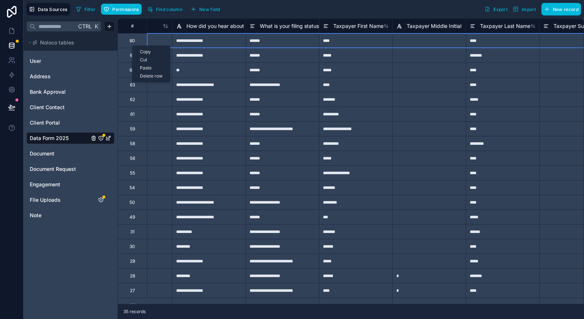  What do you see at coordinates (70, 138) in the screenshot?
I see `div: Data Form 2025` at bounding box center [70, 138].